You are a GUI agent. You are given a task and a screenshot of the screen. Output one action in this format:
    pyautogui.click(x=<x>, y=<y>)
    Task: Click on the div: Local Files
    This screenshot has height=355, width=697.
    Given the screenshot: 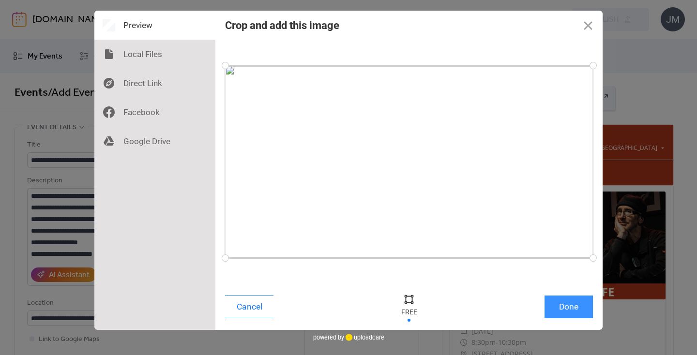 What is the action you would take?
    pyautogui.click(x=155, y=54)
    